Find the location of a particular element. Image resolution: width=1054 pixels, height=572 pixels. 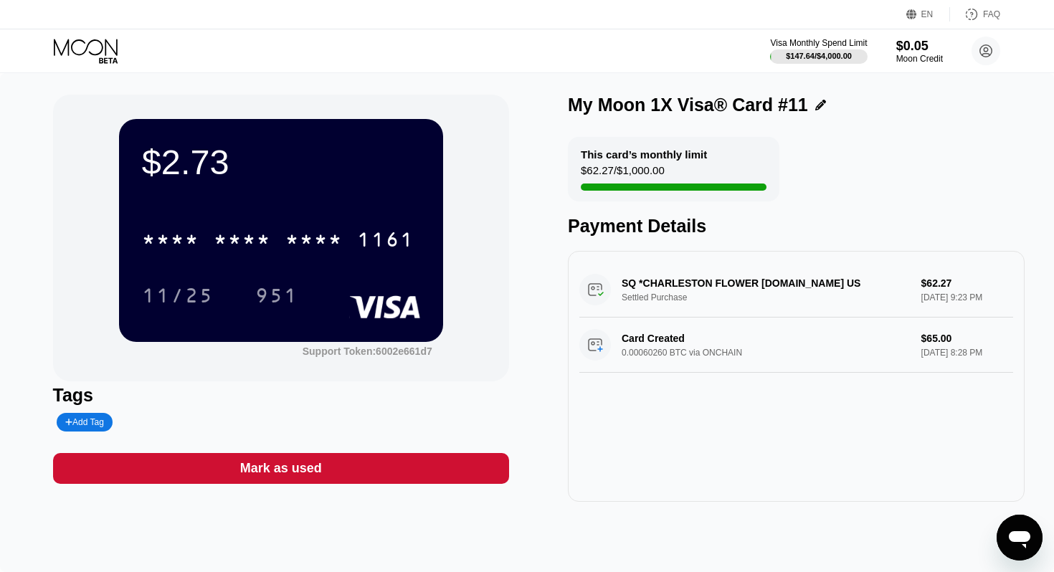

div: Support Token:6002e661d7 is located at coordinates (367, 351).